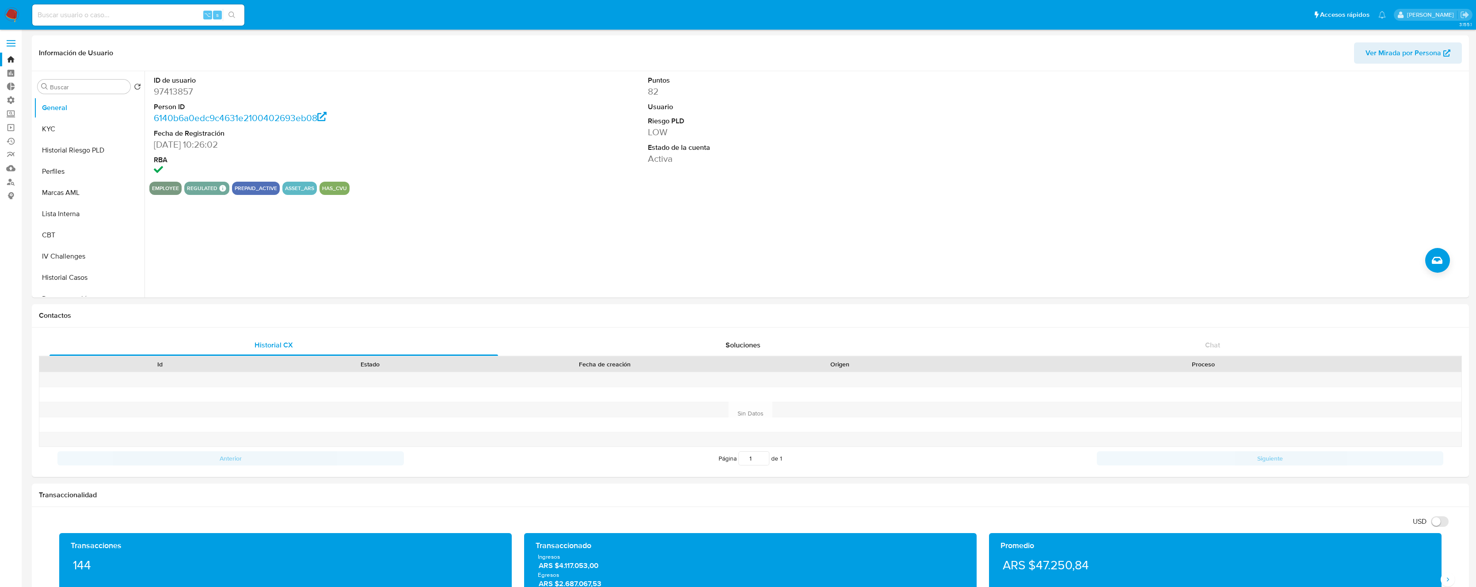 The image size is (1476, 587). What do you see at coordinates (89, 299) in the screenshot?
I see `button: Documentación` at bounding box center [89, 299].